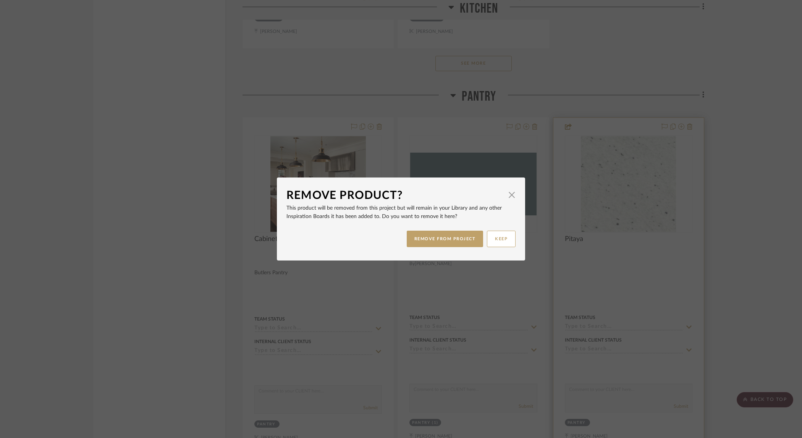 The width and height of the screenshot is (802, 438). What do you see at coordinates (395, 195) in the screenshot?
I see `div: Remove Product?` at bounding box center [395, 195].